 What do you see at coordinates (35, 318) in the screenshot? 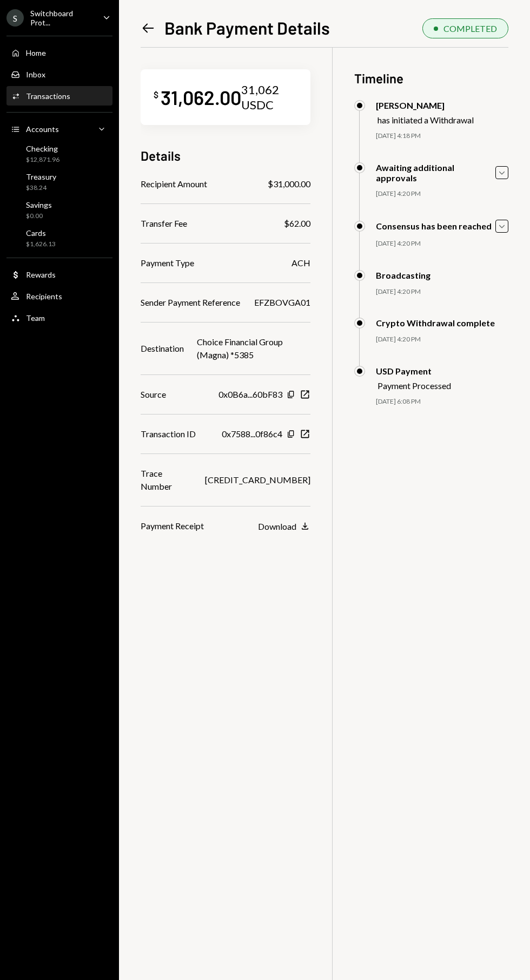
I see `div: Team` at bounding box center [35, 318].